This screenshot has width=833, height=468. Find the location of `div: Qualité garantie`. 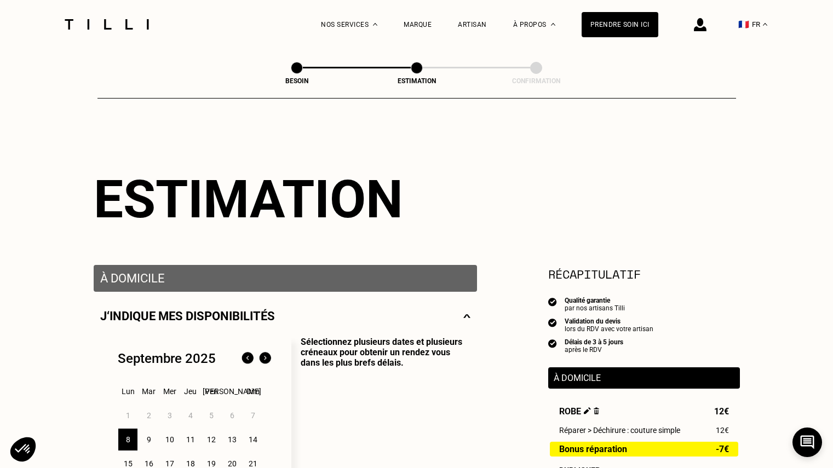

div: Qualité garantie is located at coordinates (594, 301).